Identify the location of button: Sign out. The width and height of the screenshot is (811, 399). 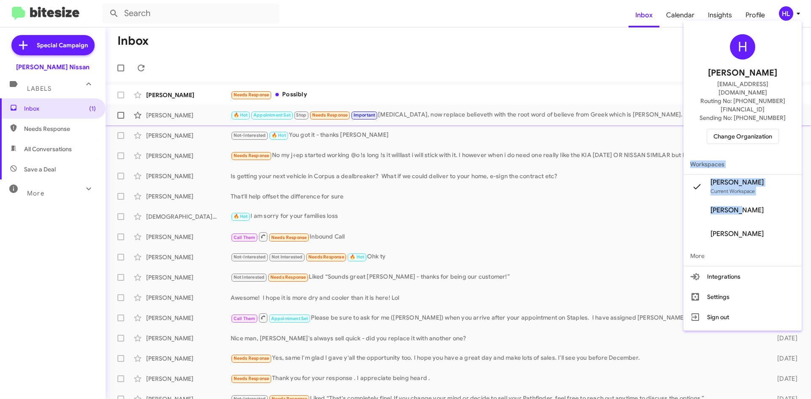
(742, 317).